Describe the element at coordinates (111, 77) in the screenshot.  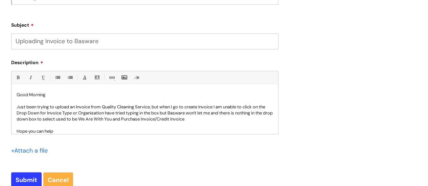
I see `a: Link` at that location.